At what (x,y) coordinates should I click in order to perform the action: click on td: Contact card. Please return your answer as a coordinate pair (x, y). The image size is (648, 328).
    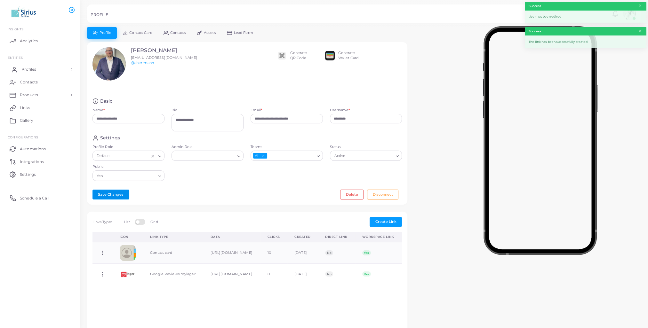
    Looking at the image, I should click on (173, 253).